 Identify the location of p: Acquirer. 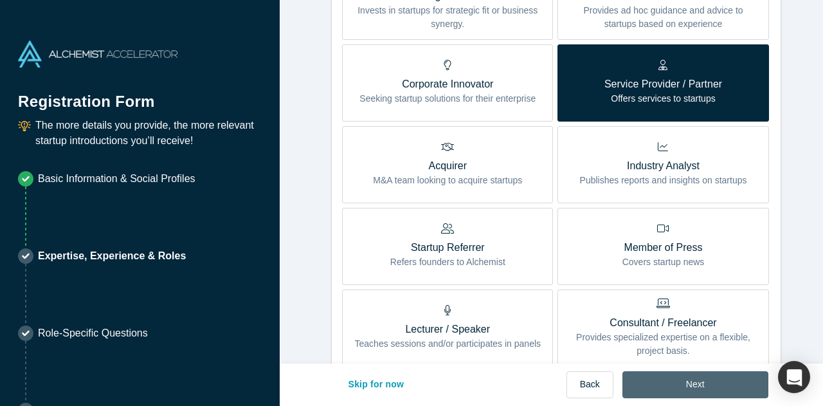
(447, 166).